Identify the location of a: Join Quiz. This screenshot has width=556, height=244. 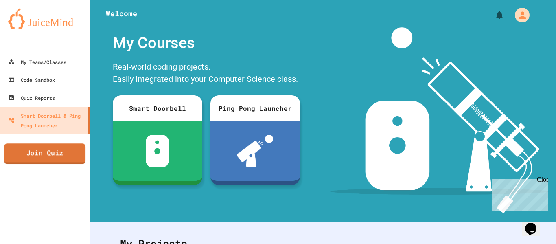
(45, 153).